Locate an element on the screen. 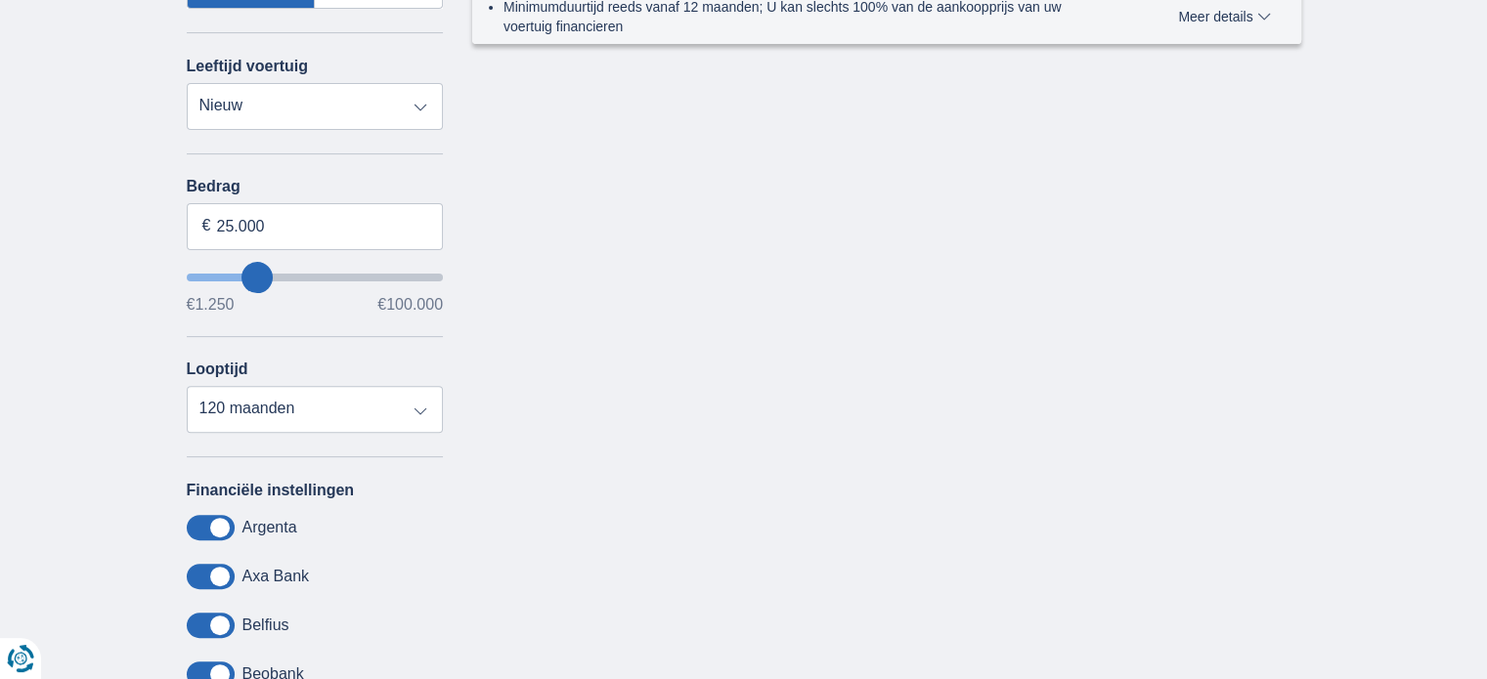 The height and width of the screenshot is (679, 1487). label: Axa Bank is located at coordinates (276, 577).